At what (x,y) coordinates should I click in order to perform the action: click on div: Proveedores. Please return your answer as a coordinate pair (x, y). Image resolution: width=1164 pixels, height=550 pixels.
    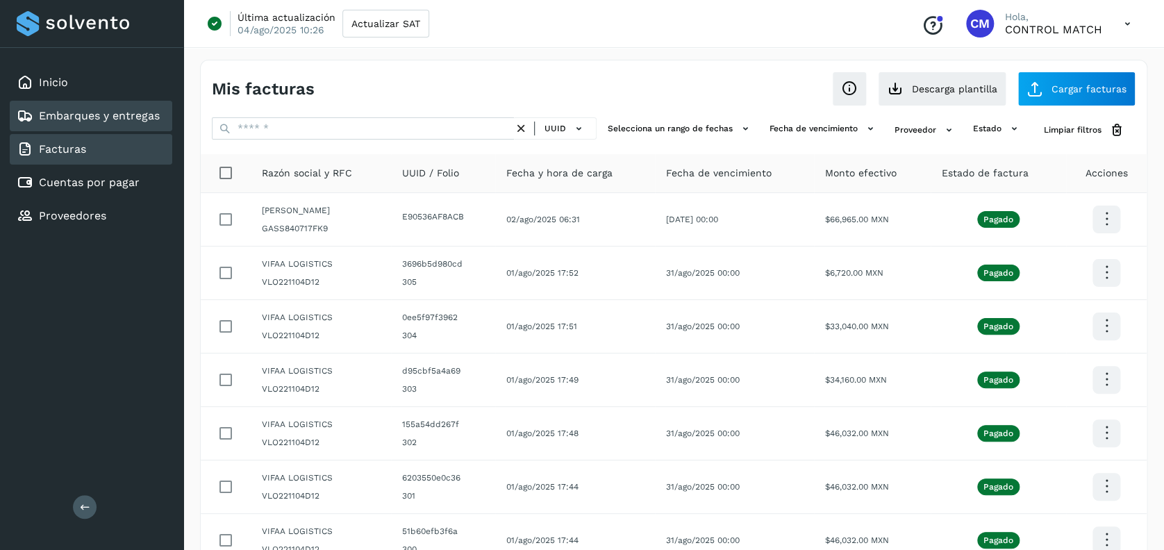
    Looking at the image, I should click on (91, 216).